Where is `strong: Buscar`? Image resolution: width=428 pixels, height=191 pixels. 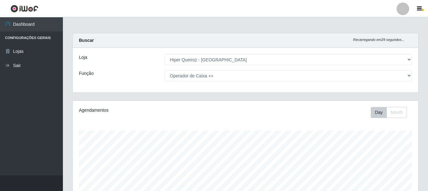
strong: Buscar is located at coordinates (86, 40).